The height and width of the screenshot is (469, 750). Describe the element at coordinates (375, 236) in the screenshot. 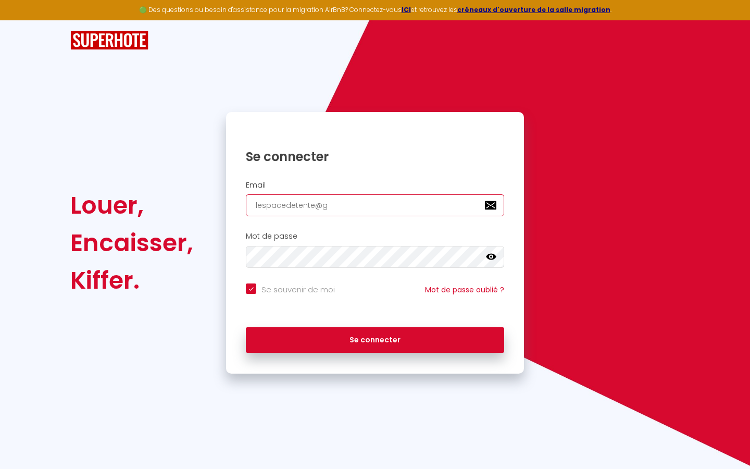

I see `h2: Mot de passe` at that location.